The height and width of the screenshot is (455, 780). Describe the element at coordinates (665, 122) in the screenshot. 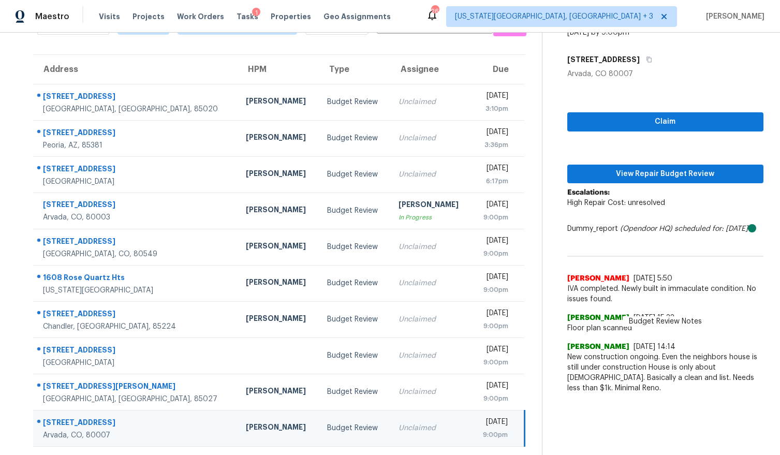

I see `span: Claim` at that location.